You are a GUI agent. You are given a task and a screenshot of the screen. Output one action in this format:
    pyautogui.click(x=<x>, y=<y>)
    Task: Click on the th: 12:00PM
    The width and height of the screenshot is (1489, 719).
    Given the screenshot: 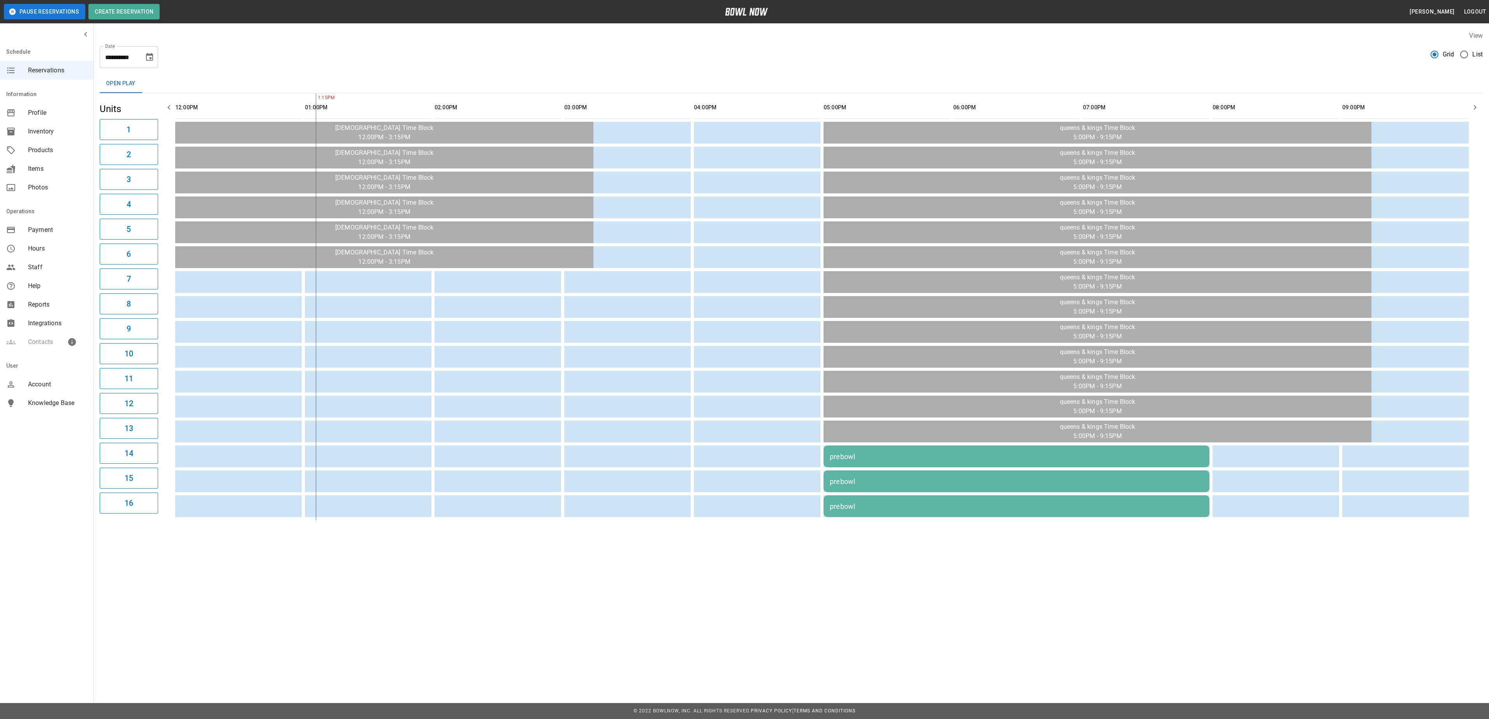 What is the action you would take?
    pyautogui.click(x=238, y=107)
    